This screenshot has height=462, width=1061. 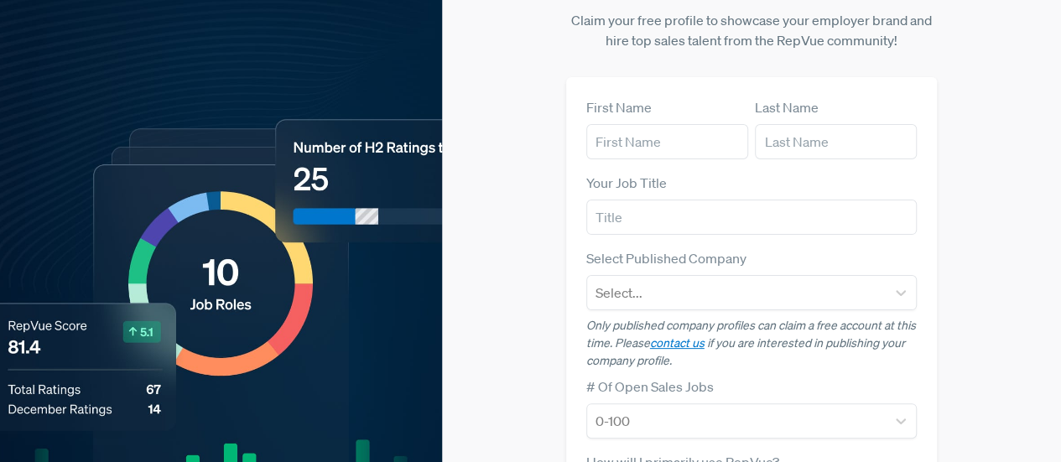 What do you see at coordinates (752, 343) in the screenshot?
I see `p: Only published company profiles can claim a free account at this time. Please if you are interest...` at bounding box center [752, 343].